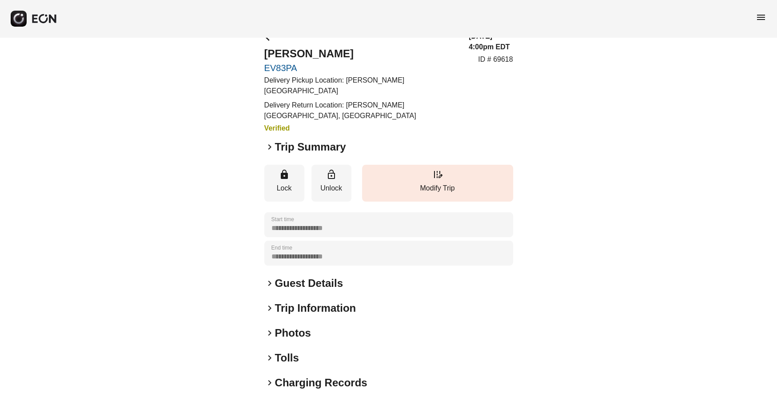 The height and width of the screenshot is (393, 777). Describe the element at coordinates (438, 183) in the screenshot. I see `button: Modify Trip` at that location.